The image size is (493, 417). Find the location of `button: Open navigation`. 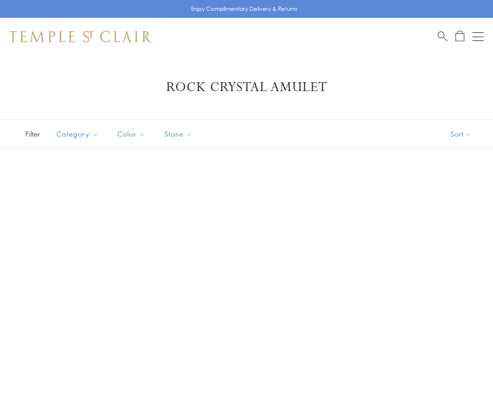

button: Open navigation is located at coordinates (478, 37).